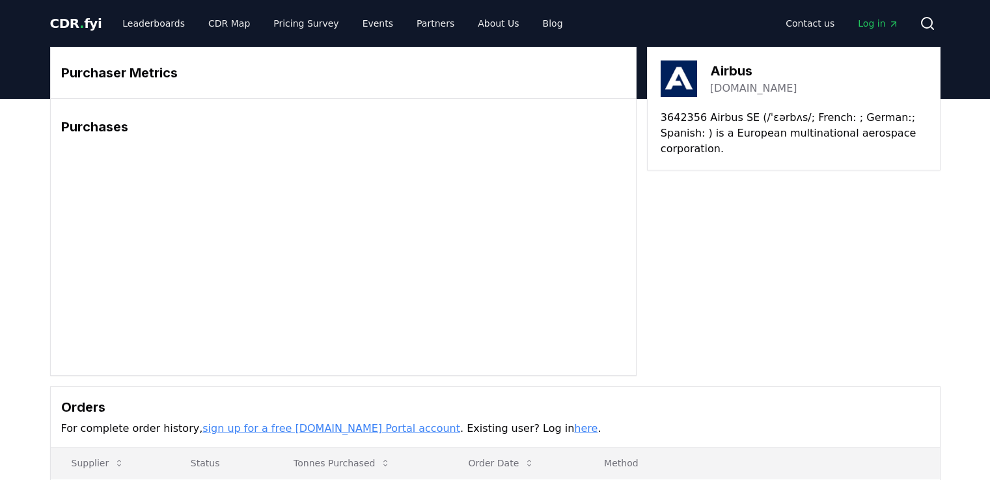 The image size is (990, 480). What do you see at coordinates (221, 463) in the screenshot?
I see `p: Status` at bounding box center [221, 463].